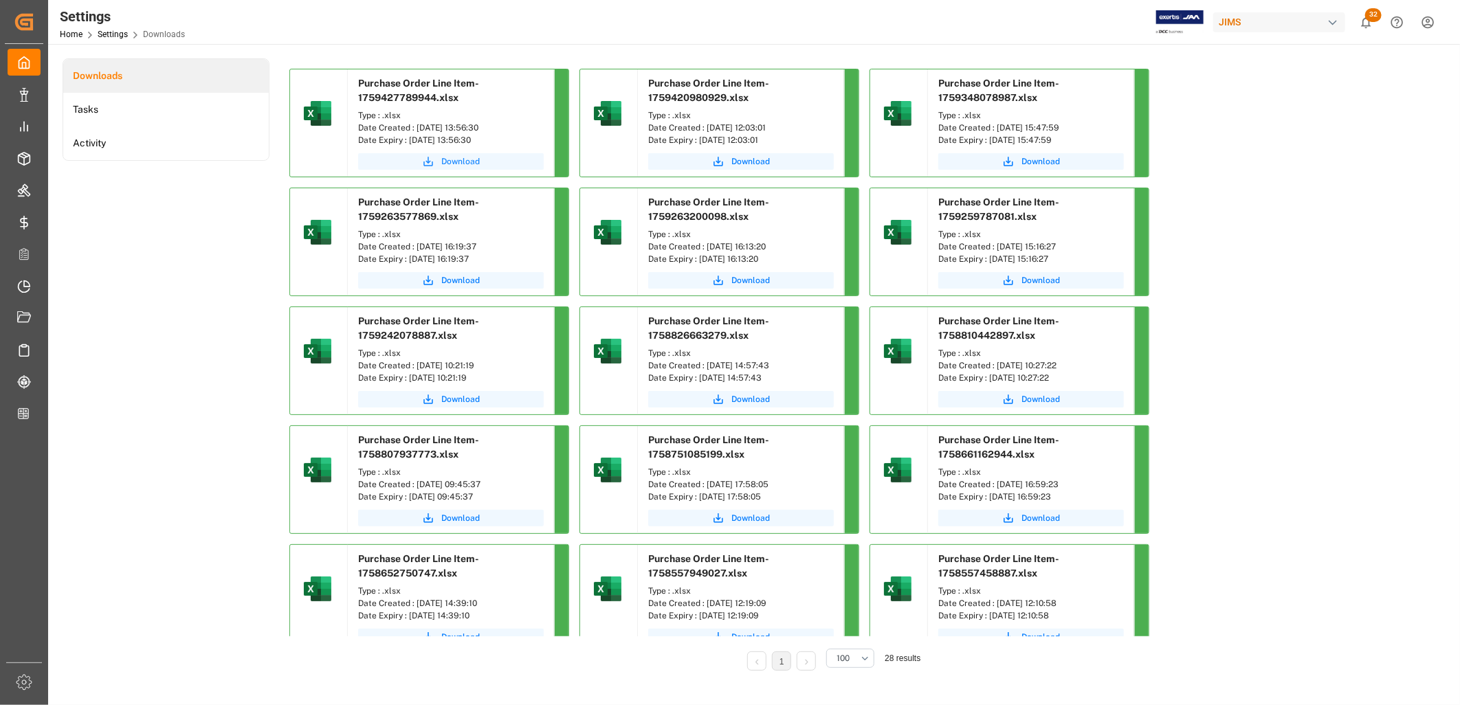  Describe the element at coordinates (166, 109) in the screenshot. I see `li: Tasks` at that location.